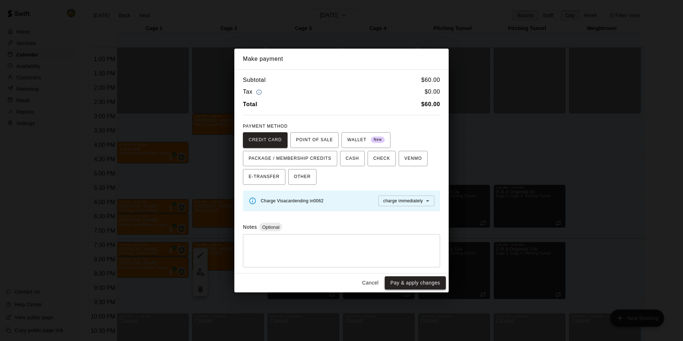 The image size is (683, 341). I want to click on button: WALLET New, so click(366, 140).